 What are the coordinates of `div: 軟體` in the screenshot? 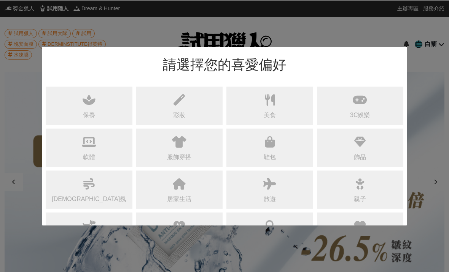 It's located at (89, 157).